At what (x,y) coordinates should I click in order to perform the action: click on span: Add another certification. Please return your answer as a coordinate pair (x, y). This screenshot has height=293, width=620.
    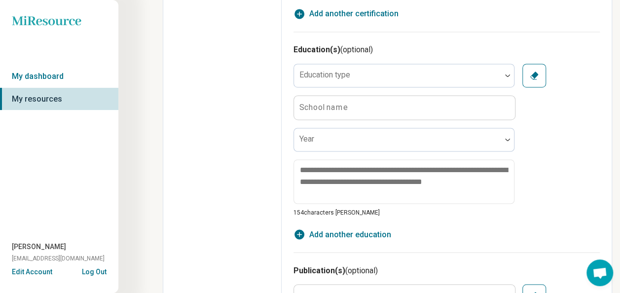
    Looking at the image, I should click on (353, 14).